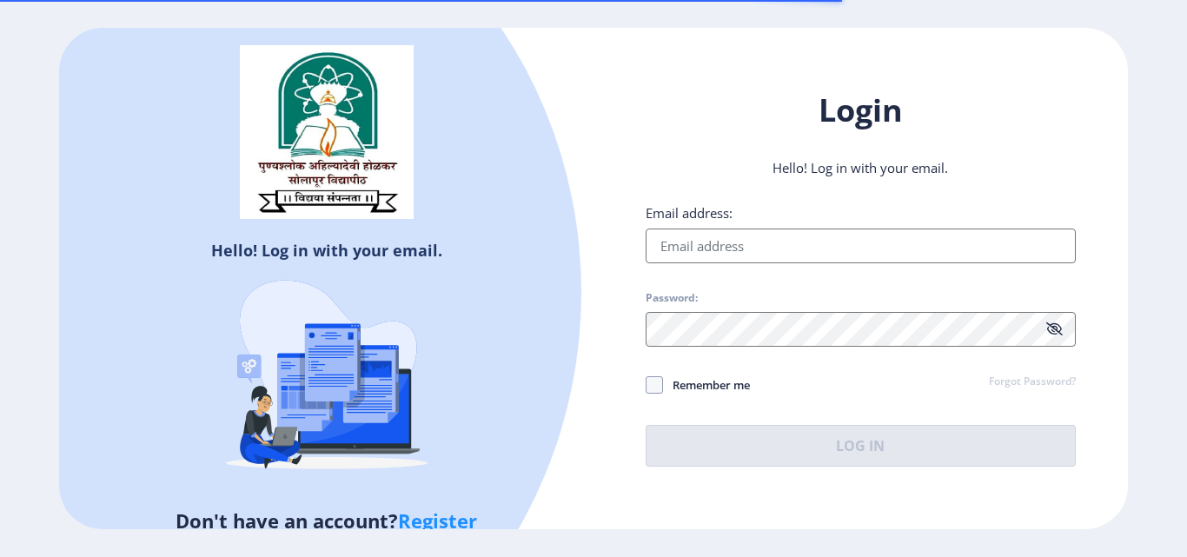 Image resolution: width=1187 pixels, height=557 pixels. I want to click on h5: Don't have an account?, so click(326, 520).